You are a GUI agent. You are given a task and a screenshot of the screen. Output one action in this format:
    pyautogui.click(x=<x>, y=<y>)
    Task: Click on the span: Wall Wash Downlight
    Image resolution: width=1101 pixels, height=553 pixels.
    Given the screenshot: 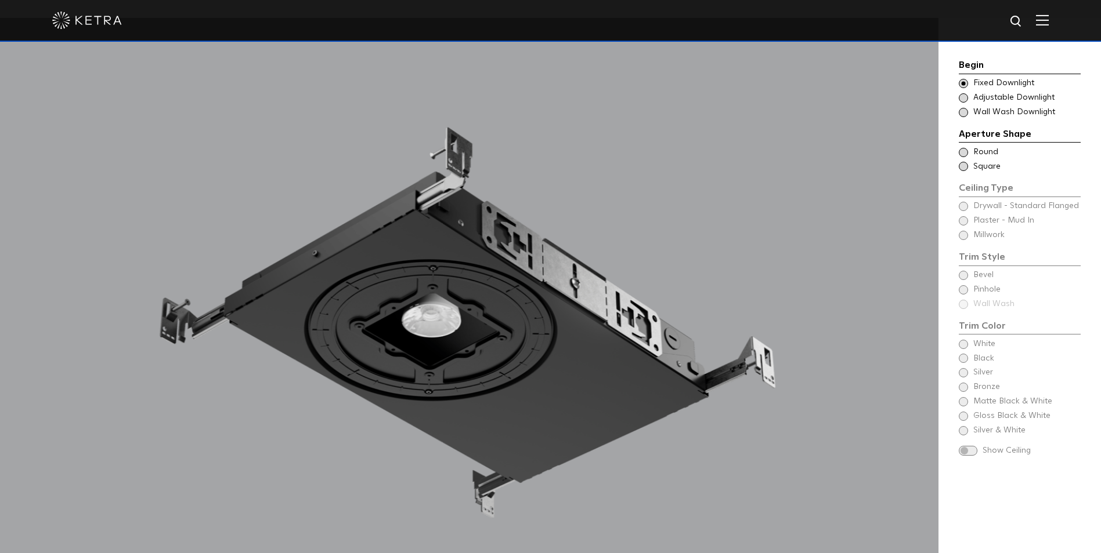 What is the action you would take?
    pyautogui.click(x=1026, y=113)
    